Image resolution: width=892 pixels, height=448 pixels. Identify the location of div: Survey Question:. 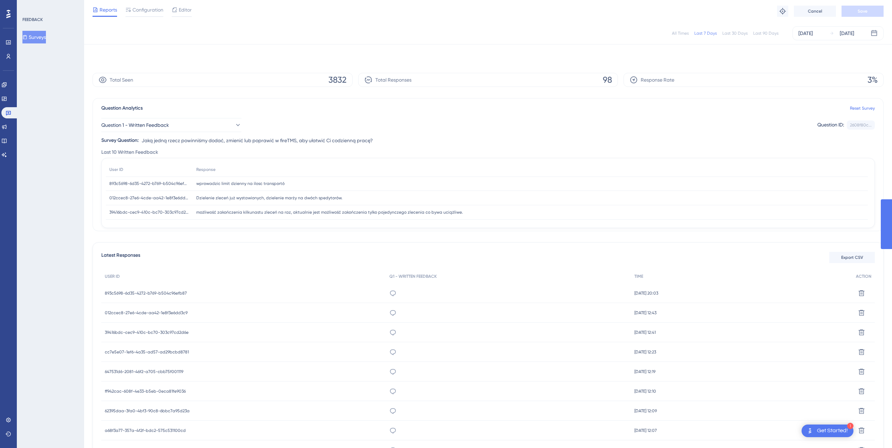
(120, 141).